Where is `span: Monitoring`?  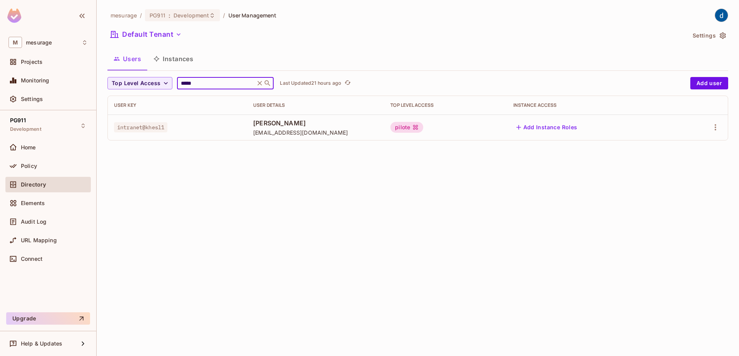 span: Monitoring is located at coordinates (35, 80).